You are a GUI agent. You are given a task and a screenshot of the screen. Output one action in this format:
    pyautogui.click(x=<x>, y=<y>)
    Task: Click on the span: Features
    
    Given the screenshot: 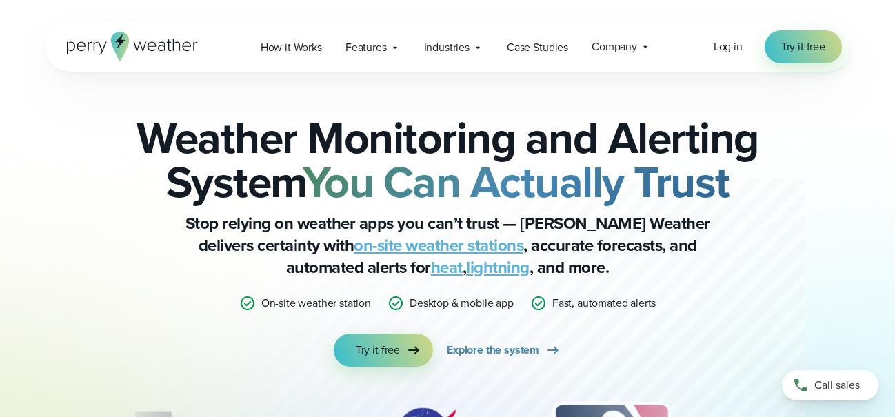 What is the action you would take?
    pyautogui.click(x=366, y=48)
    